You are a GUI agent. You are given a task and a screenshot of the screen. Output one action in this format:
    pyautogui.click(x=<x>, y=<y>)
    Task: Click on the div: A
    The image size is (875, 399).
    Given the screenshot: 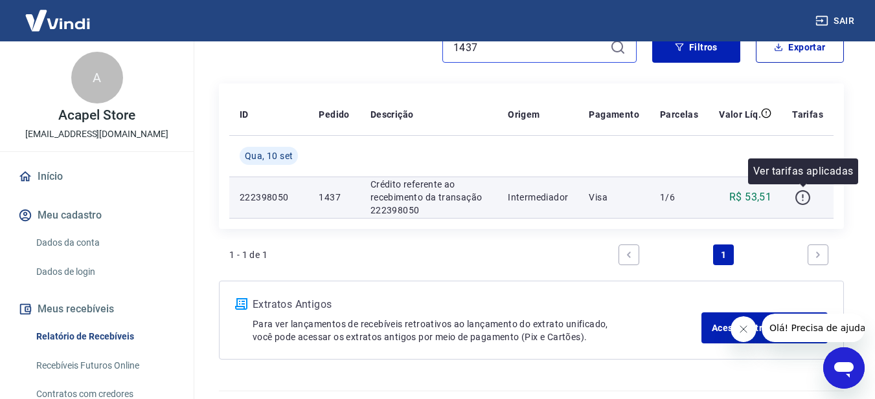 What is the action you would take?
    pyautogui.click(x=97, y=78)
    